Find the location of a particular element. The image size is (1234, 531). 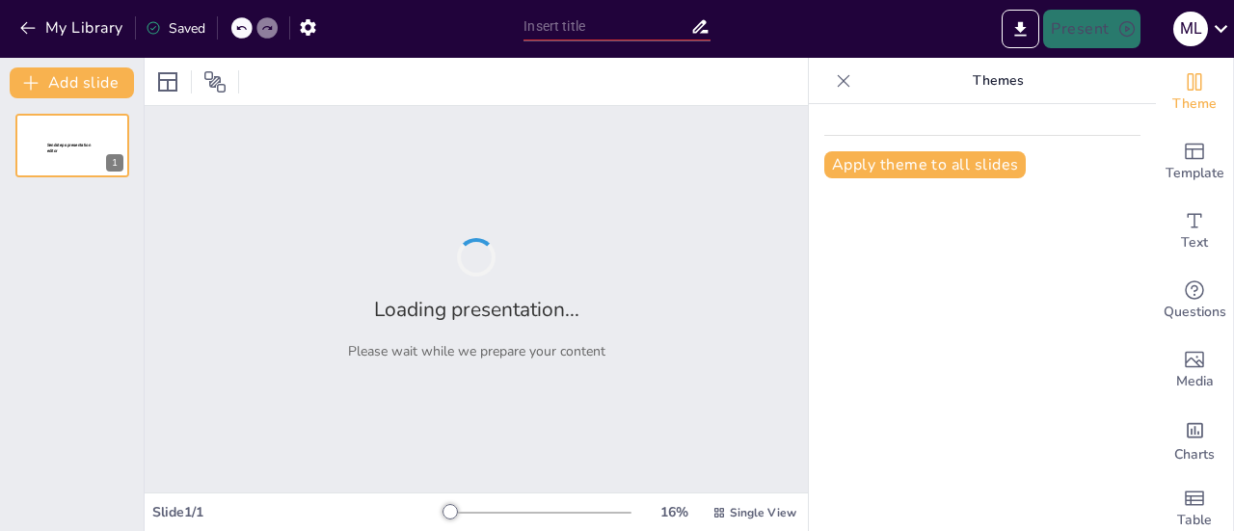

div: Add charts and graphs is located at coordinates (1194, 439).